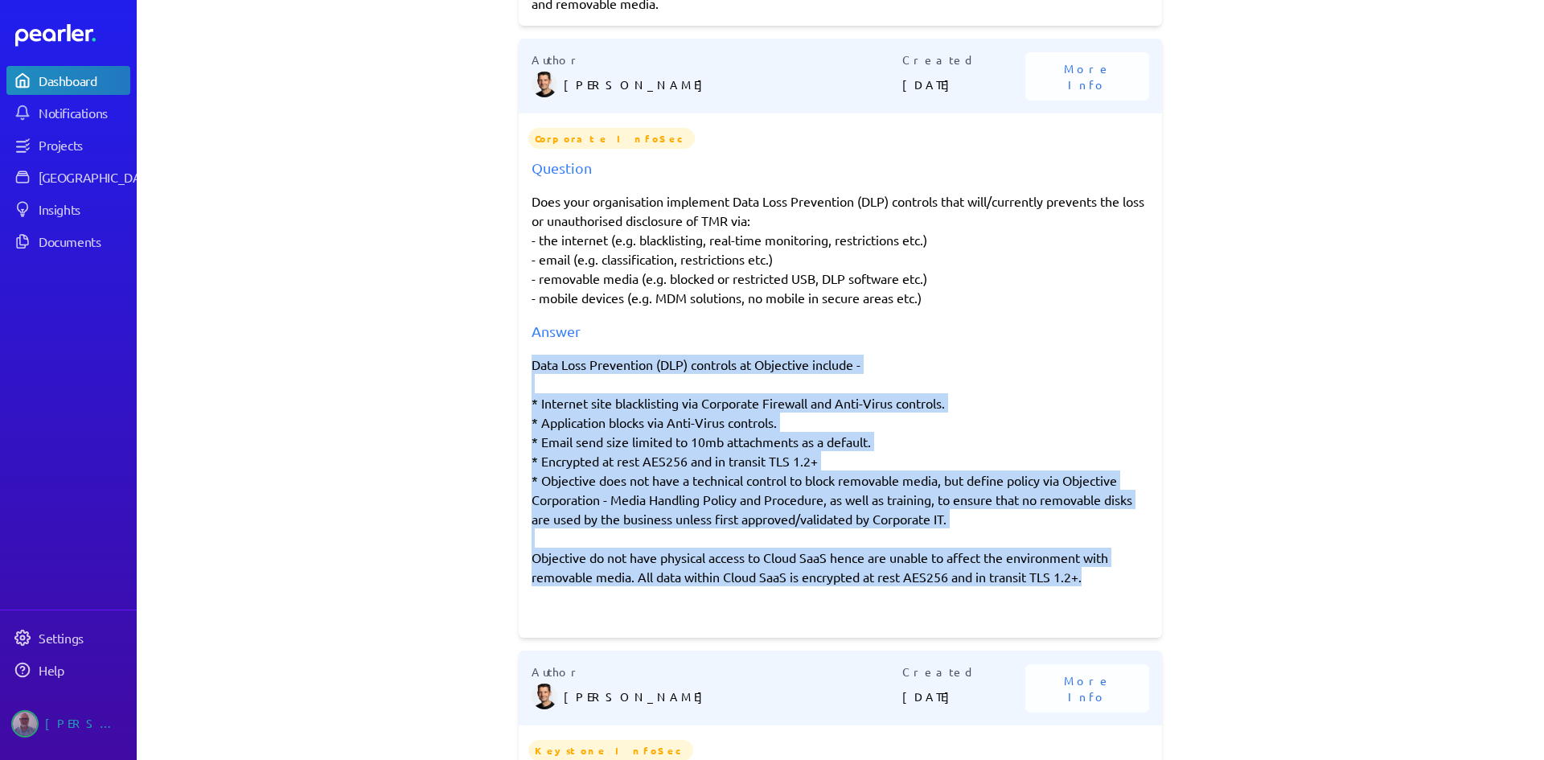  What do you see at coordinates (840, 167) in the screenshot?
I see `div: Question` at bounding box center [840, 167].